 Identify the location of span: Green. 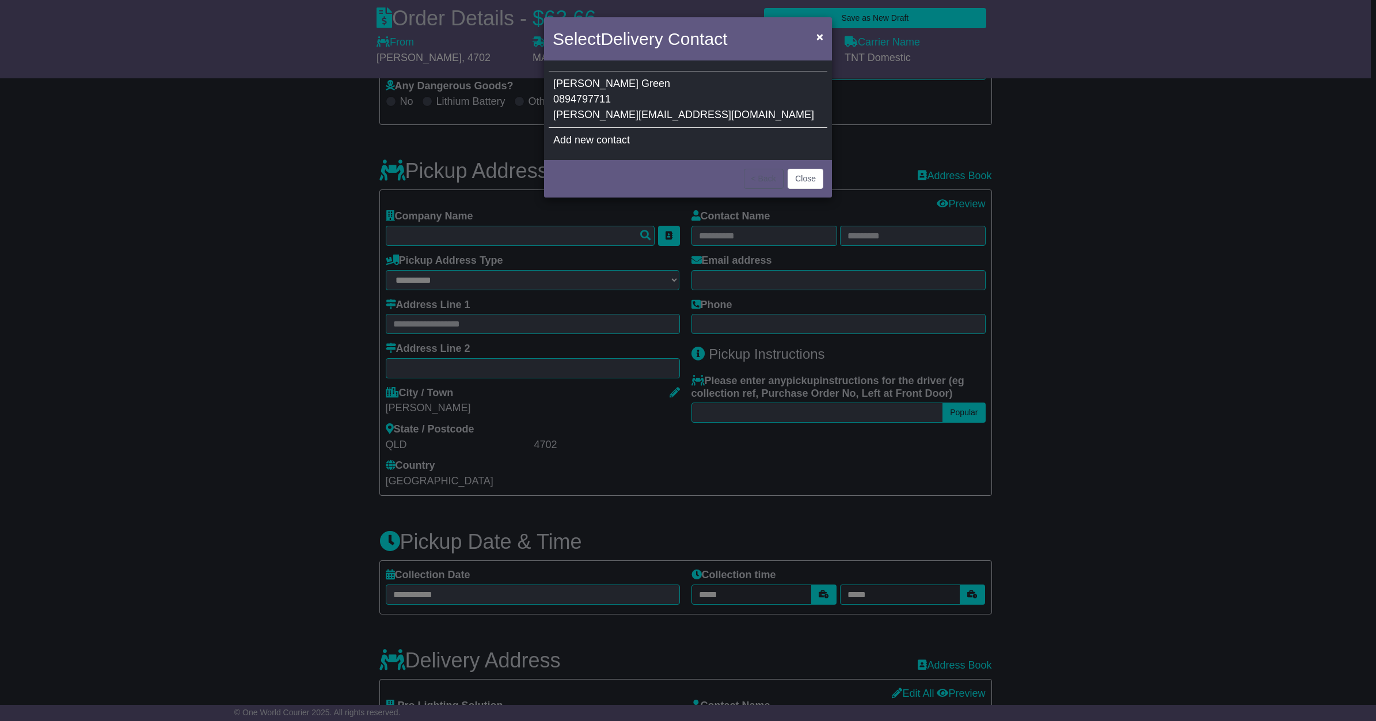
(656, 83).